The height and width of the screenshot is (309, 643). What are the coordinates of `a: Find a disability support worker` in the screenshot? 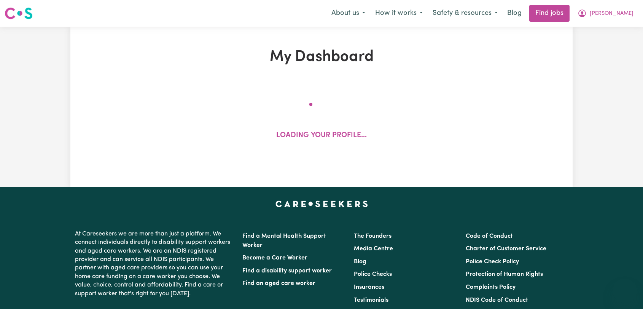 It's located at (287, 271).